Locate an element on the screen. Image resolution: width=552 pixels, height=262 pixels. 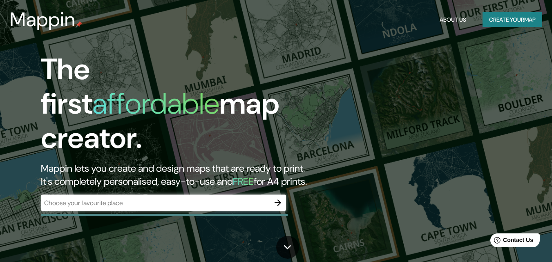
h1: affordable is located at coordinates (156, 103).